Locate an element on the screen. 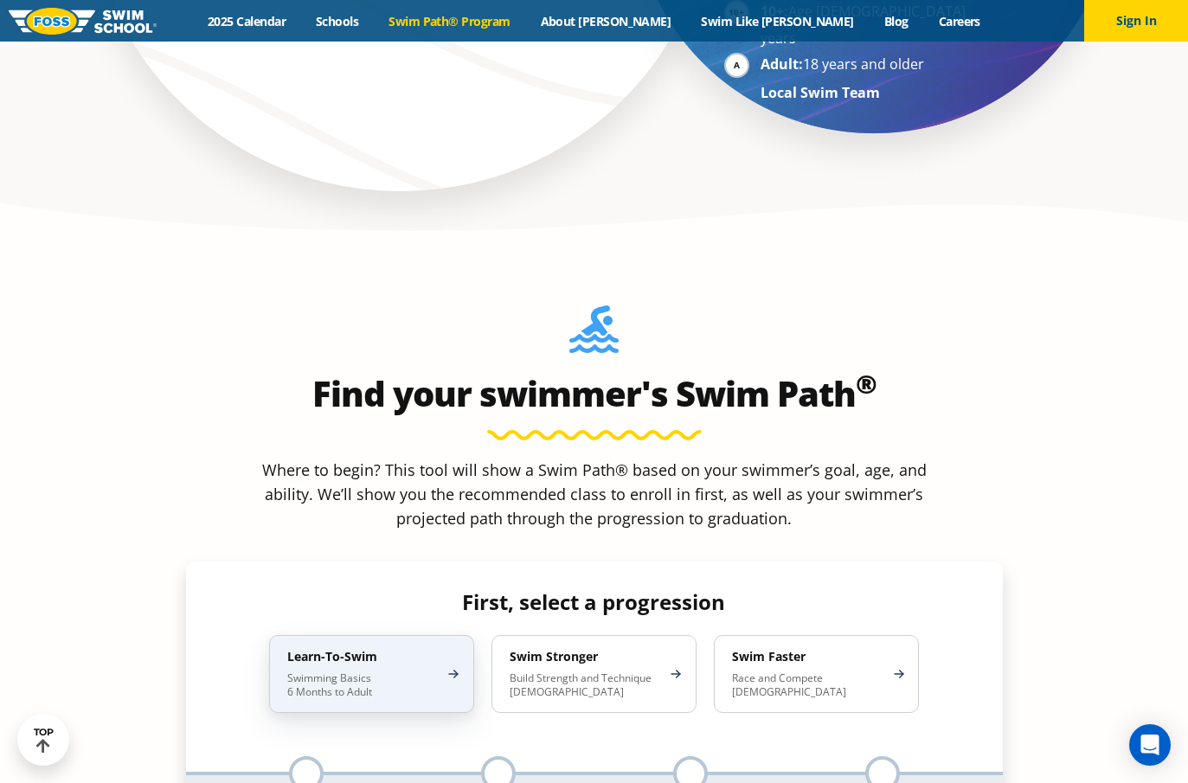  a: Schools is located at coordinates (337, 21).